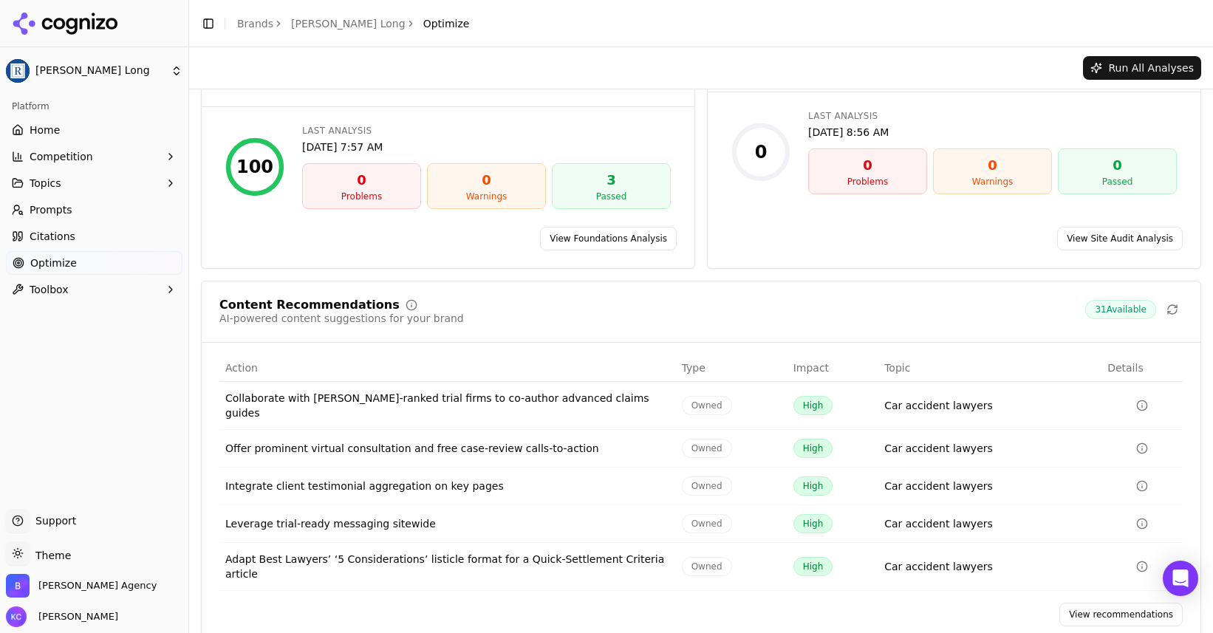 This screenshot has width=1213, height=633. I want to click on span: Topics, so click(45, 183).